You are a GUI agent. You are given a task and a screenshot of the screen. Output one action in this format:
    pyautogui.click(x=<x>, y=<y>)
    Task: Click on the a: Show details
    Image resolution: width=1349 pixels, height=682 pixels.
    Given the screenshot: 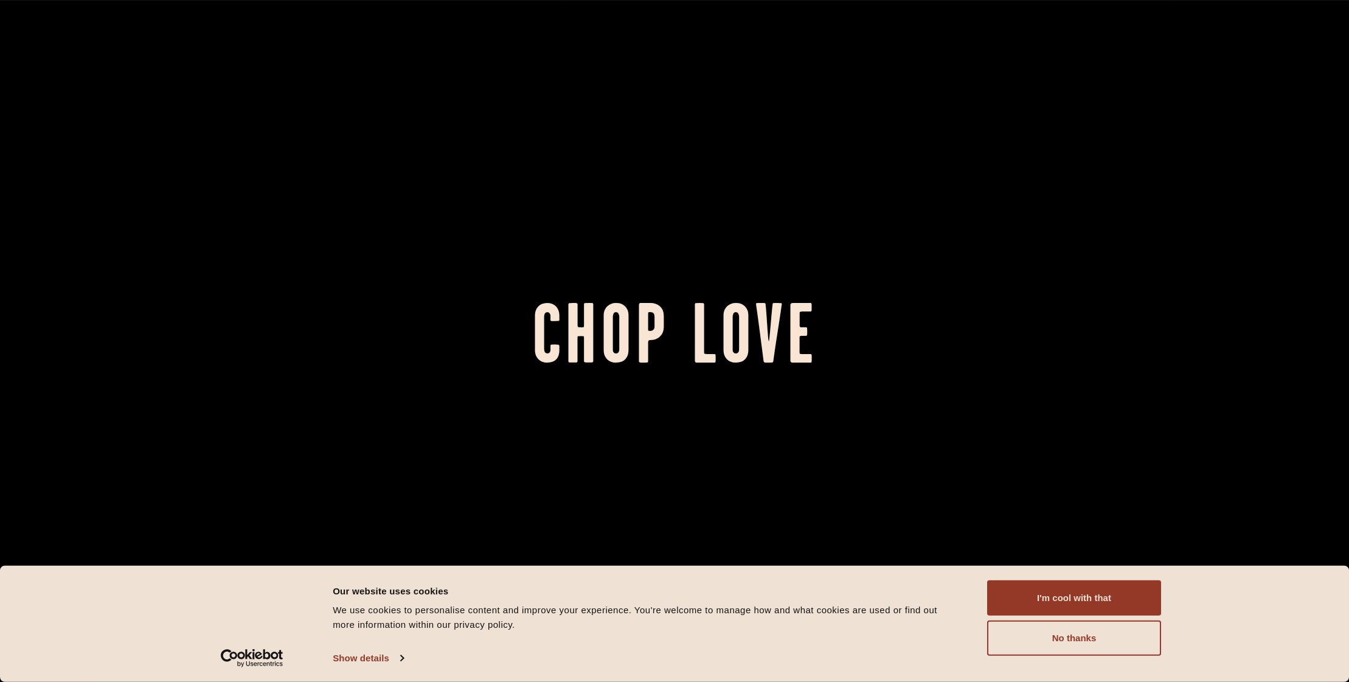 What is the action you would take?
    pyautogui.click(x=368, y=658)
    